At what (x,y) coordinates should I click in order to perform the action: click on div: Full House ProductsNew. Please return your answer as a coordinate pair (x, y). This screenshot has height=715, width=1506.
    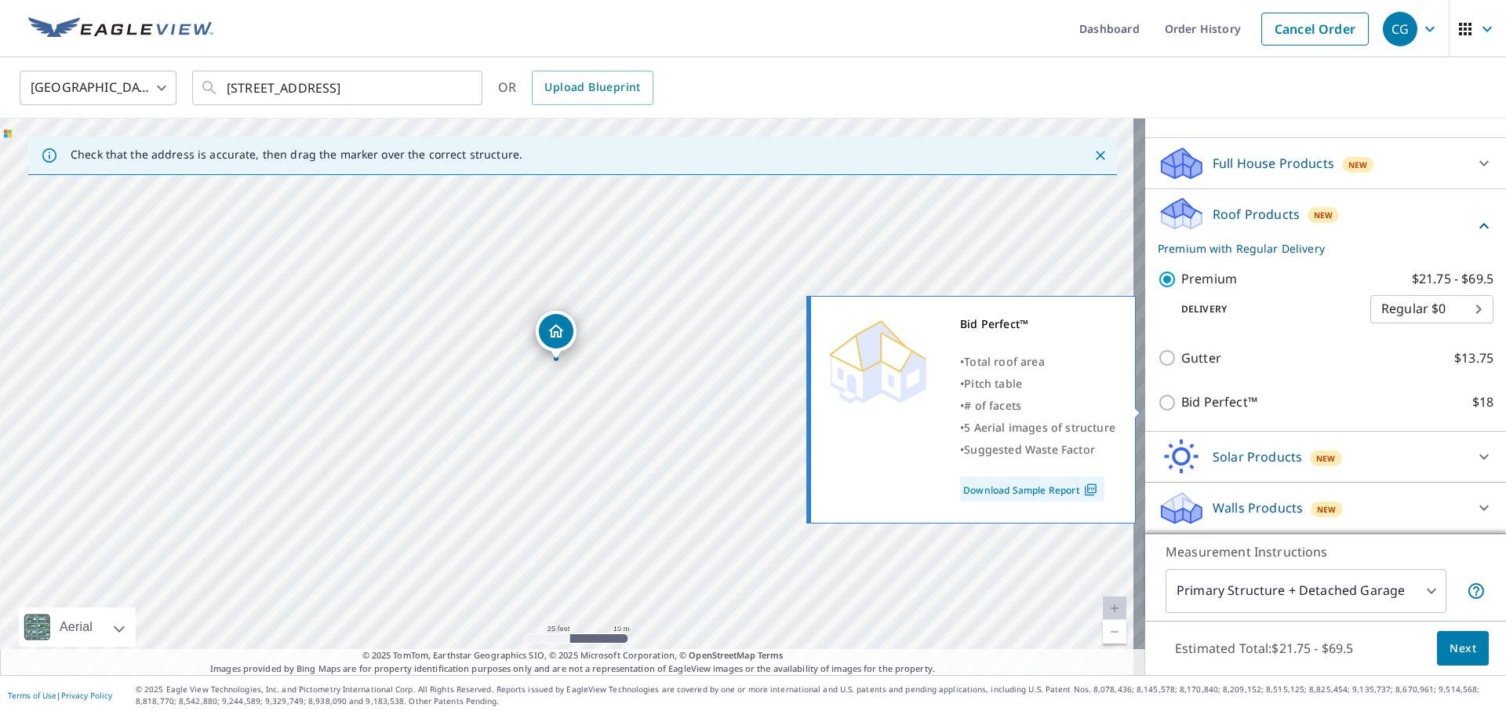
    Looking at the image, I should click on (1326, 163).